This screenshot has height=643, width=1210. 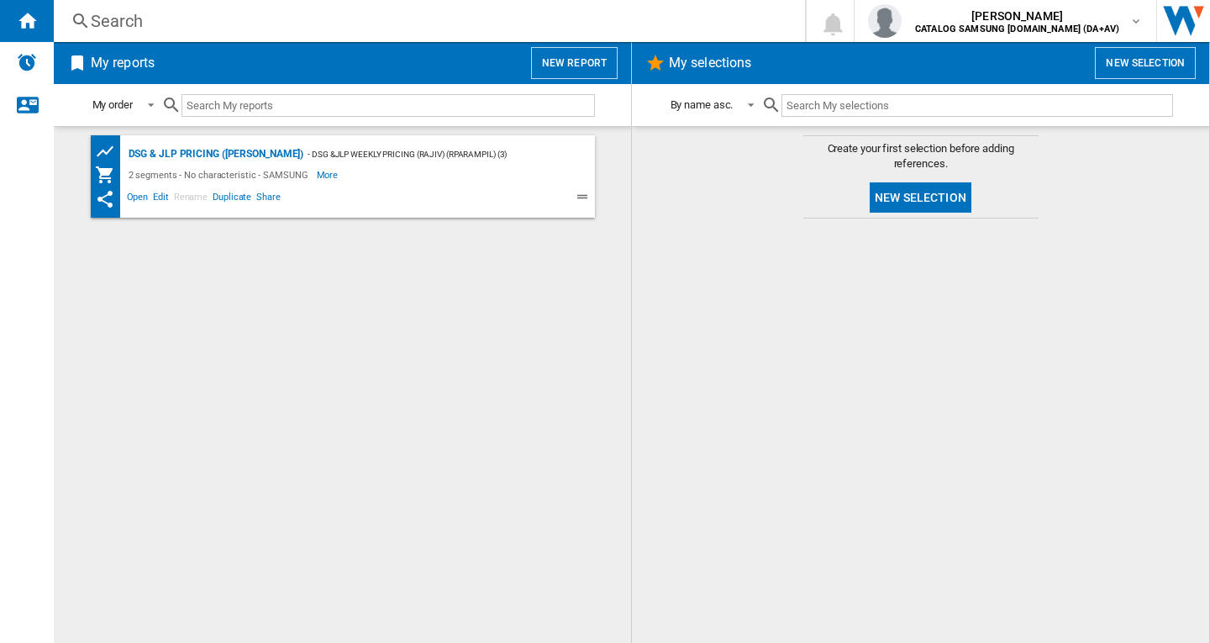 What do you see at coordinates (220, 175) in the screenshot?
I see `div: 2 segments - No characteristic - SAMSUNG` at bounding box center [220, 175].